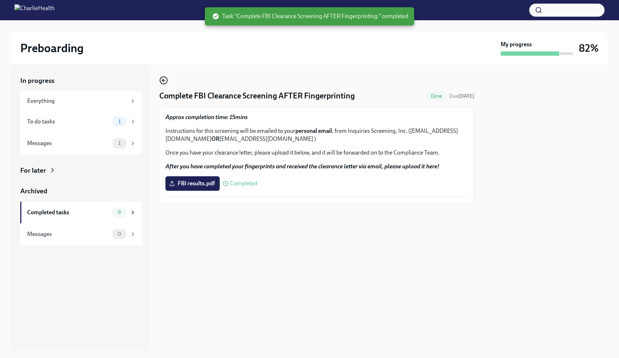  What do you see at coordinates (317, 135) in the screenshot?
I see `p: Instructions for this screening will be emailed to your , from Inquiries Screening, Inc. ([EMAIL_...` at bounding box center [317, 135].